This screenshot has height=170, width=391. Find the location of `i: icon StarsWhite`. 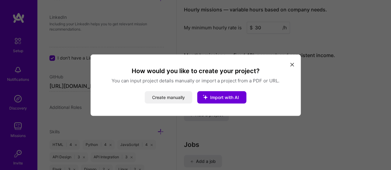

i: icon StarsWhite is located at coordinates (205, 97).